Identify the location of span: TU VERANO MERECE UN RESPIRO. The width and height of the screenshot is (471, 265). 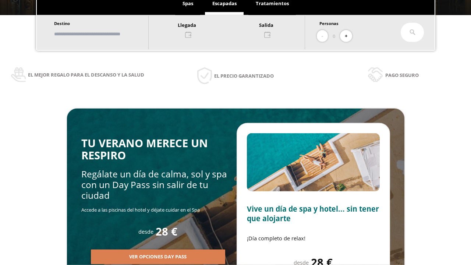
(145, 149).